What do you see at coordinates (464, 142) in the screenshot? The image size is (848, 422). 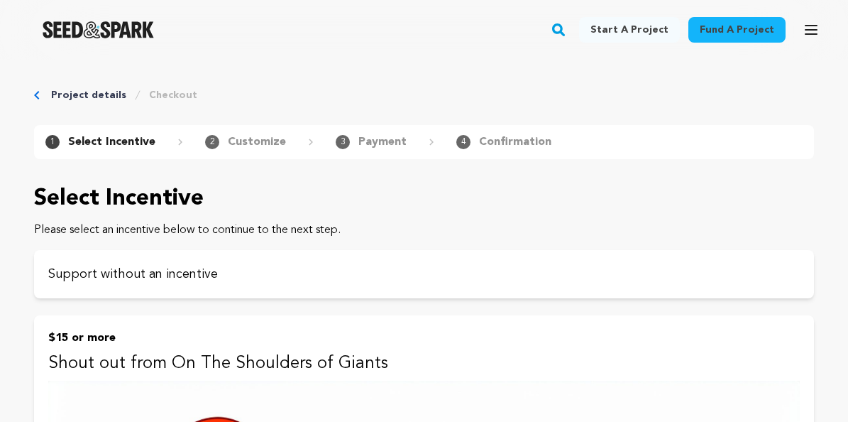 I see `span: 4` at bounding box center [464, 142].